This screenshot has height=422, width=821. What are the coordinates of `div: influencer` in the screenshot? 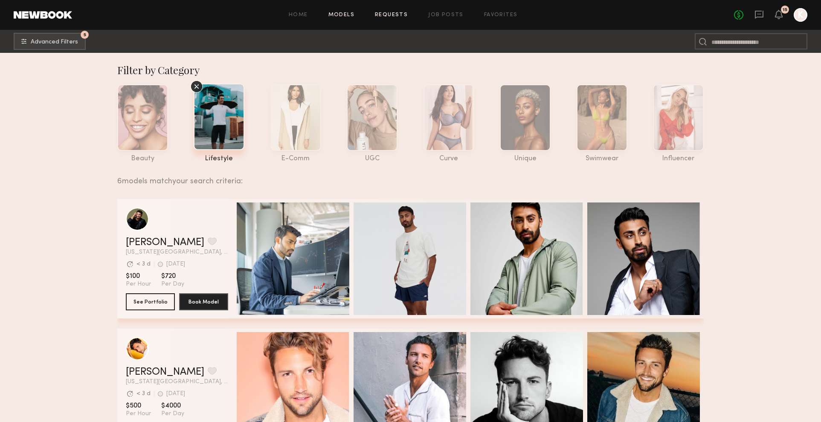 It's located at (678, 159).